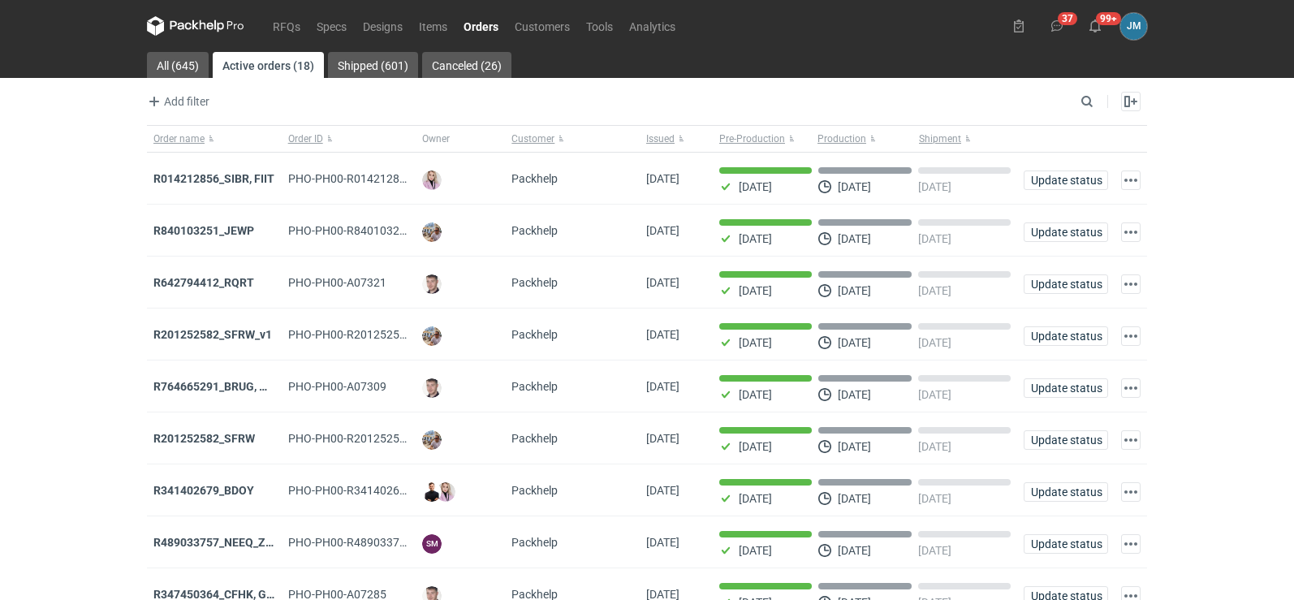 The image size is (1294, 600). Describe the element at coordinates (1133, 26) in the screenshot. I see `button: JM` at that location.